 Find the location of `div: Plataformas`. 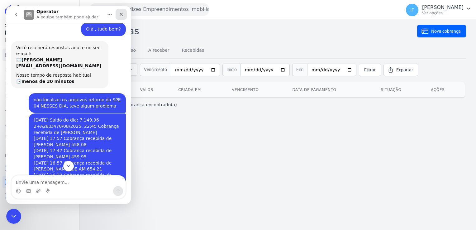

div: Plataformas is located at coordinates (40, 156).